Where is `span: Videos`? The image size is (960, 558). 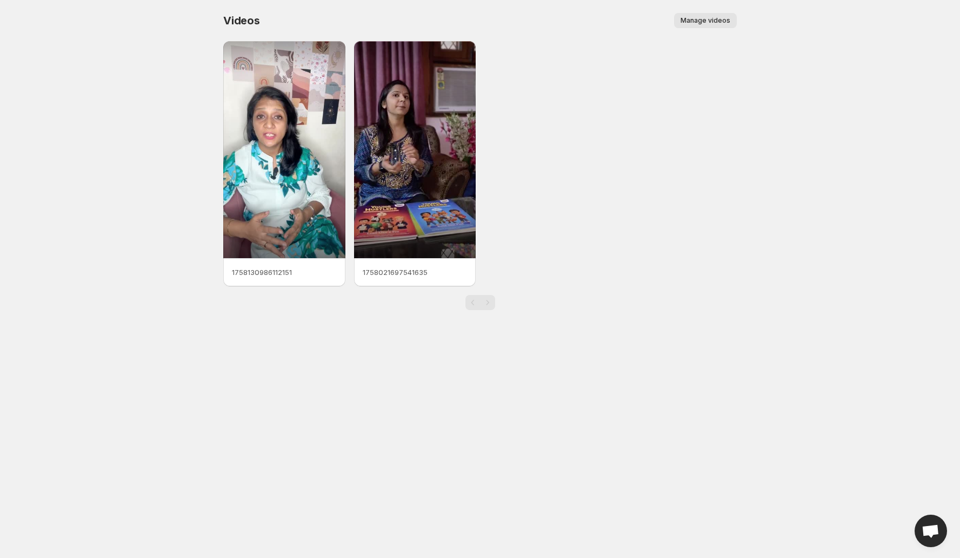 span: Videos is located at coordinates (242, 21).